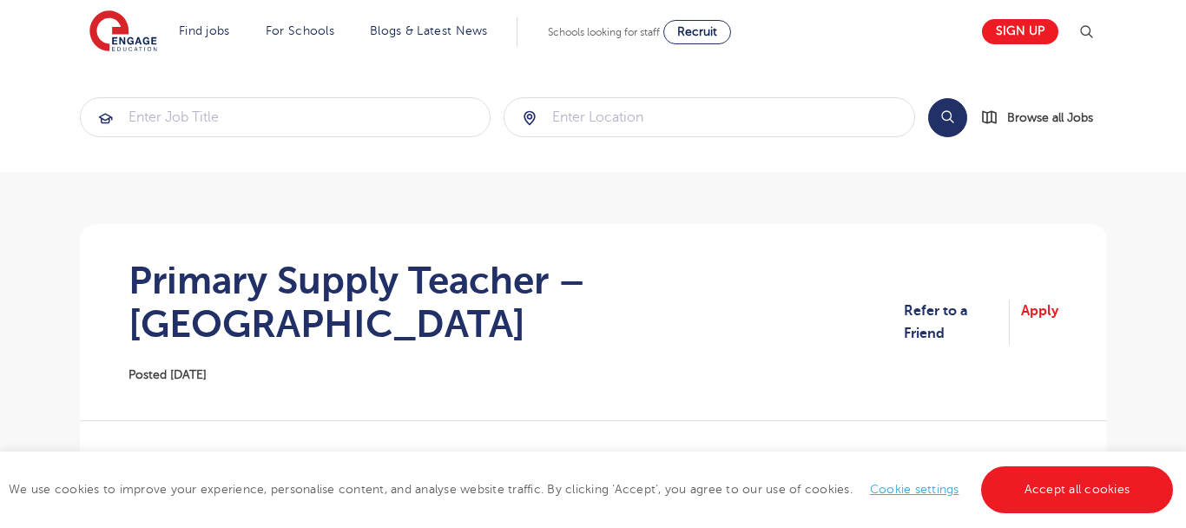 The width and height of the screenshot is (1186, 528). Describe the element at coordinates (948, 117) in the screenshot. I see `button: Search` at that location.